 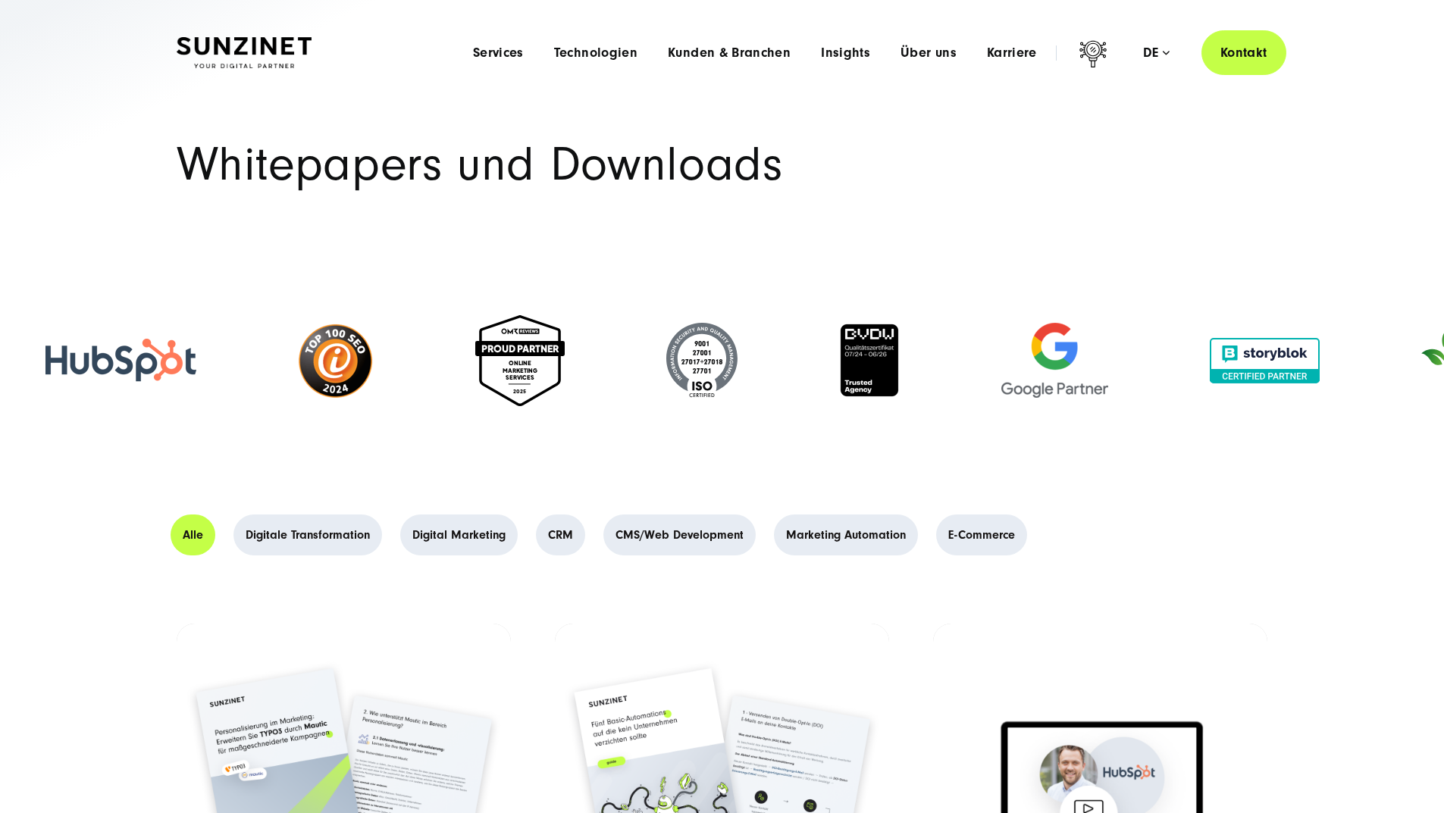 What do you see at coordinates (1244, 52) in the screenshot?
I see `a: Kontakt` at bounding box center [1244, 52].